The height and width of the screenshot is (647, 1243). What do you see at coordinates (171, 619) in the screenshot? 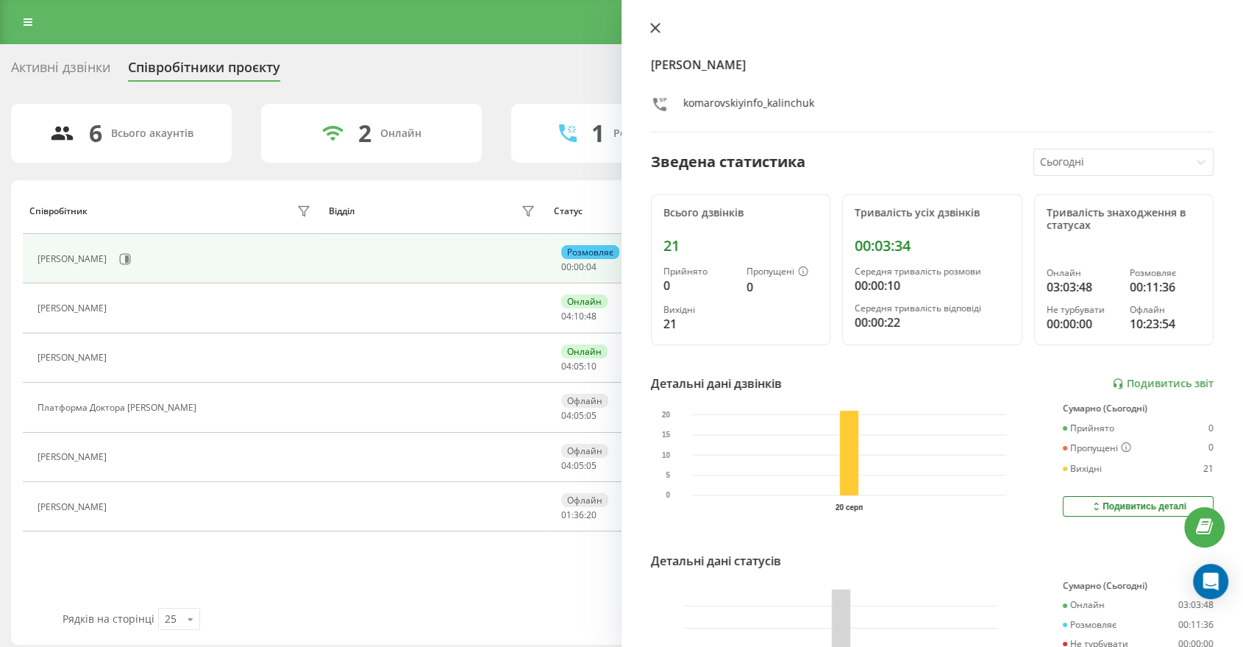
I see `div: 25` at bounding box center [171, 619].